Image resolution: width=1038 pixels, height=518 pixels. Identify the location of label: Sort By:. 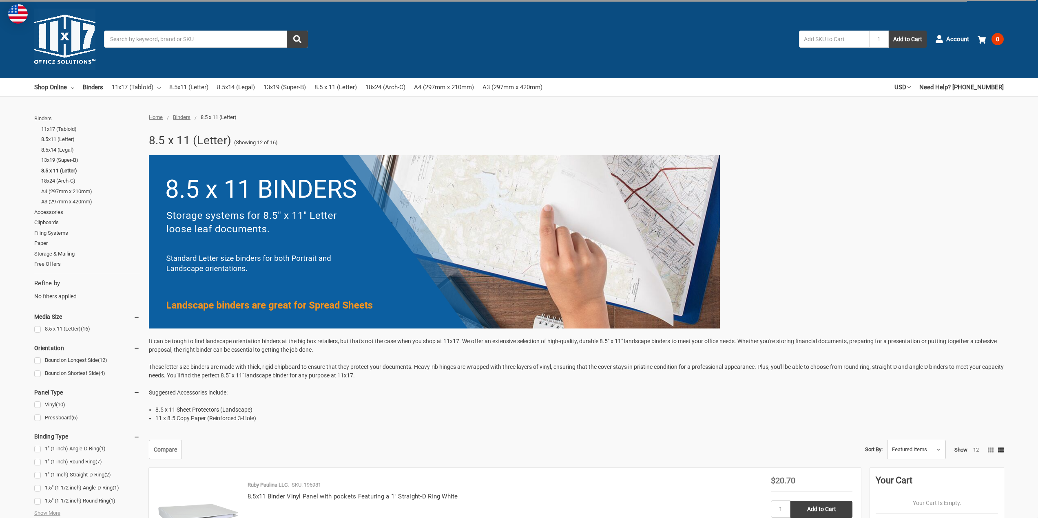
(873, 450).